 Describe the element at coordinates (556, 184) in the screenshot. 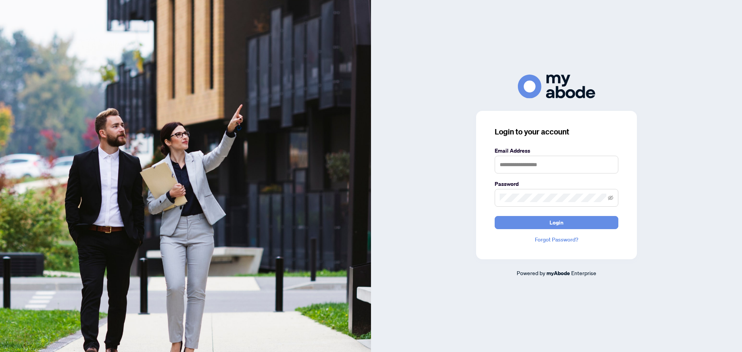

I see `label: Password` at that location.